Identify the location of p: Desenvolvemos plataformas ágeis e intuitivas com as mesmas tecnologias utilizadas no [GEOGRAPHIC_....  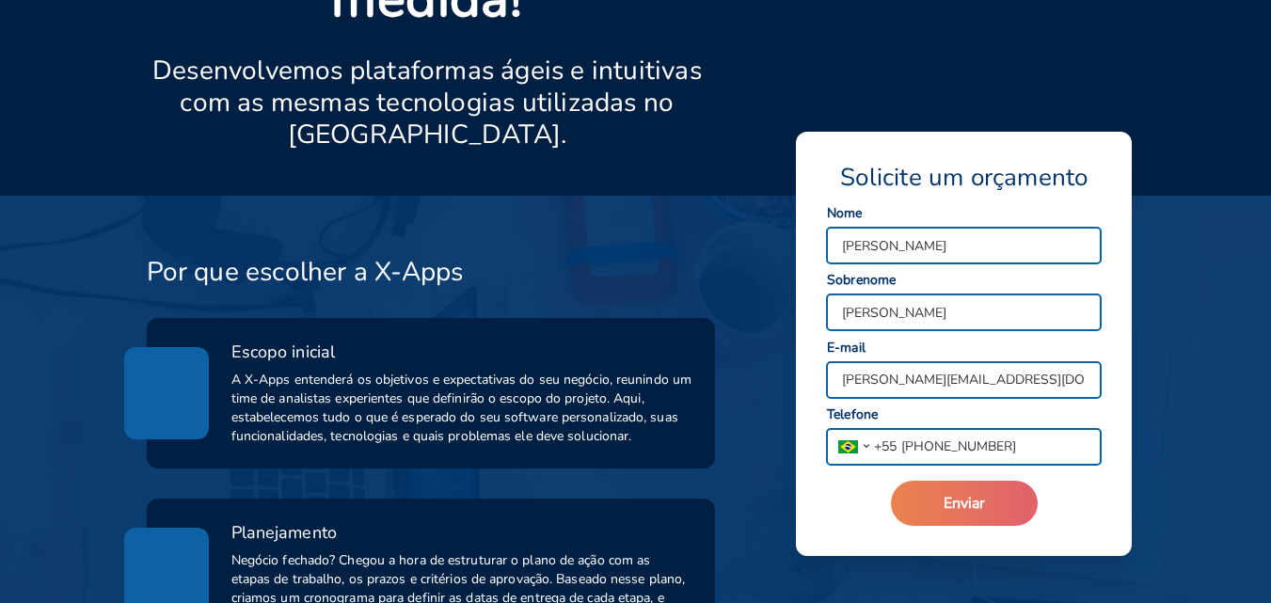
(427, 103).